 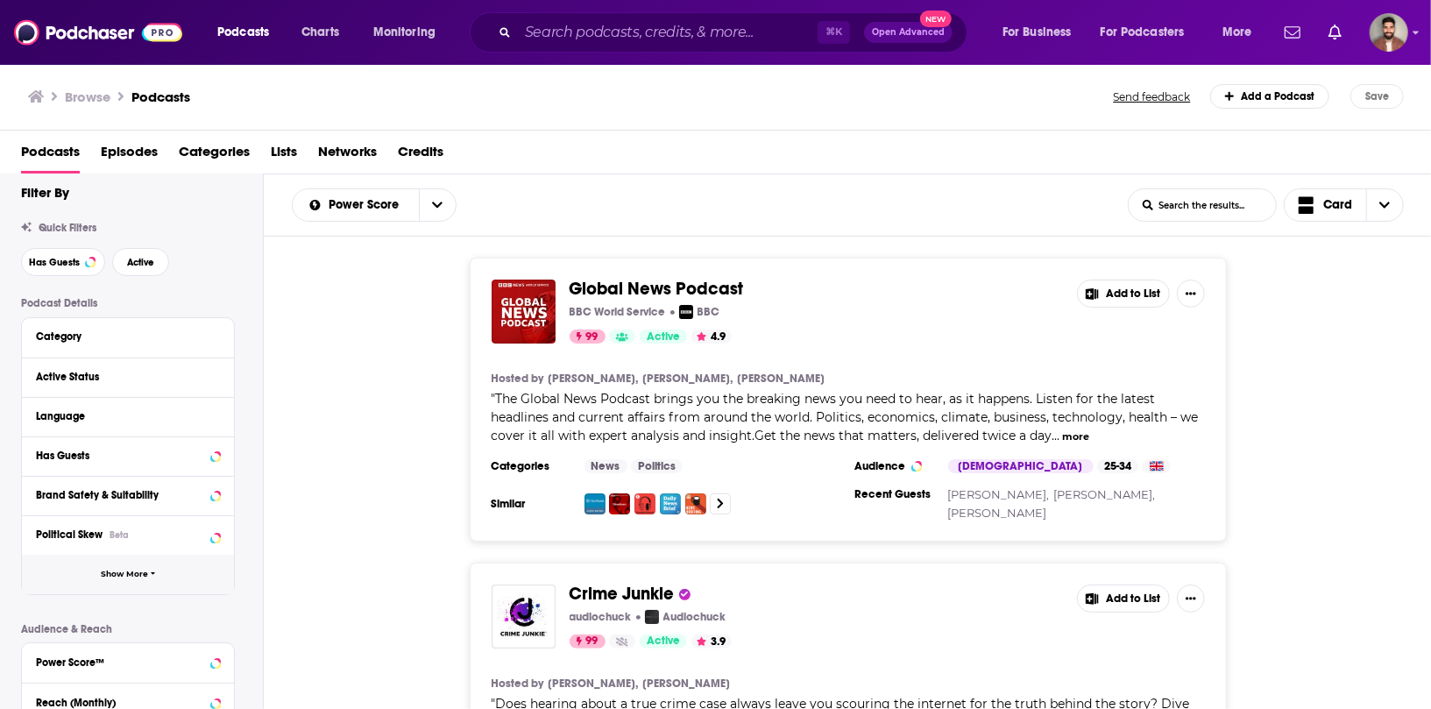 What do you see at coordinates (686, 312) in the screenshot?
I see `img: BBC` at bounding box center [686, 312].